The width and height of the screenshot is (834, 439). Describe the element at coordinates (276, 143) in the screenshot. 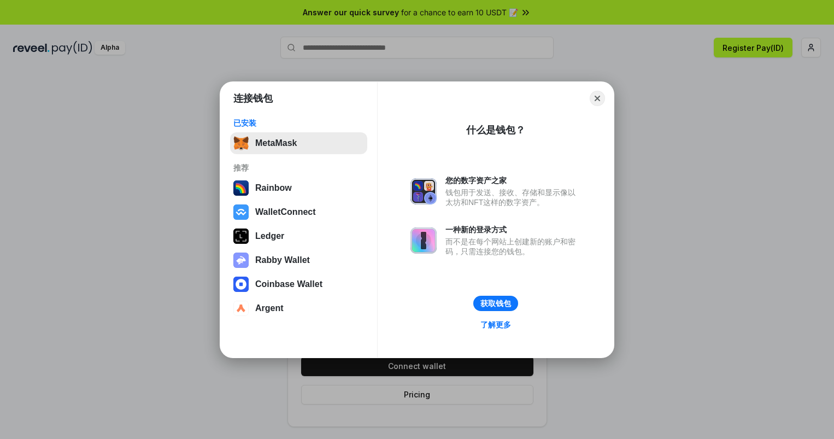

I see `div: MetaMask` at that location.